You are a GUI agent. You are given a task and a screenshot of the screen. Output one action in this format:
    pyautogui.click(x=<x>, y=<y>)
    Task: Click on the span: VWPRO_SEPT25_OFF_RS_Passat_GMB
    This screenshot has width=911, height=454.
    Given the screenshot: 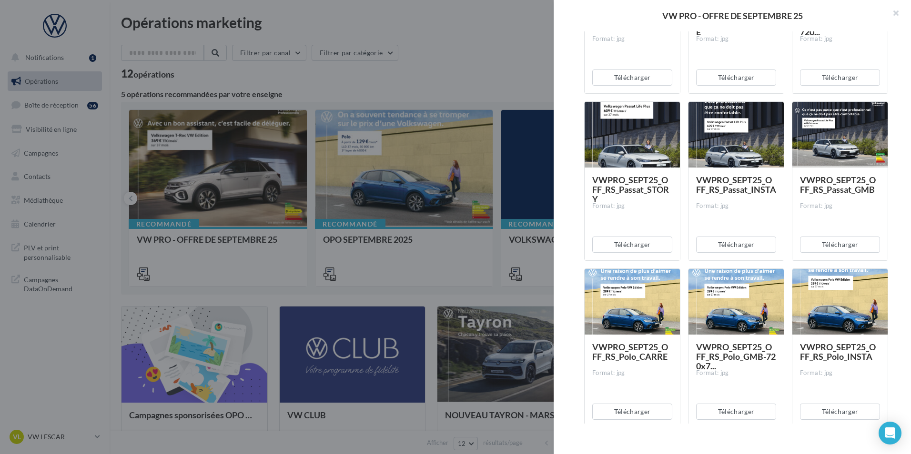 What is the action you would take?
    pyautogui.click(x=837, y=185)
    